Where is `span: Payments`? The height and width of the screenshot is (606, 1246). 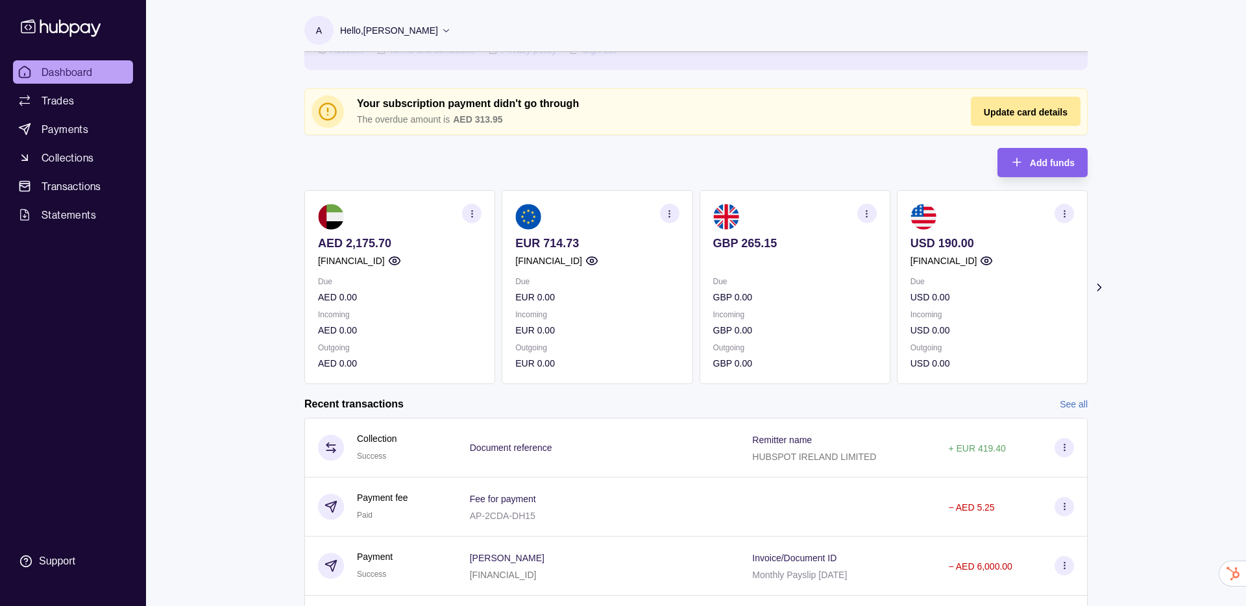 span: Payments is located at coordinates (65, 129).